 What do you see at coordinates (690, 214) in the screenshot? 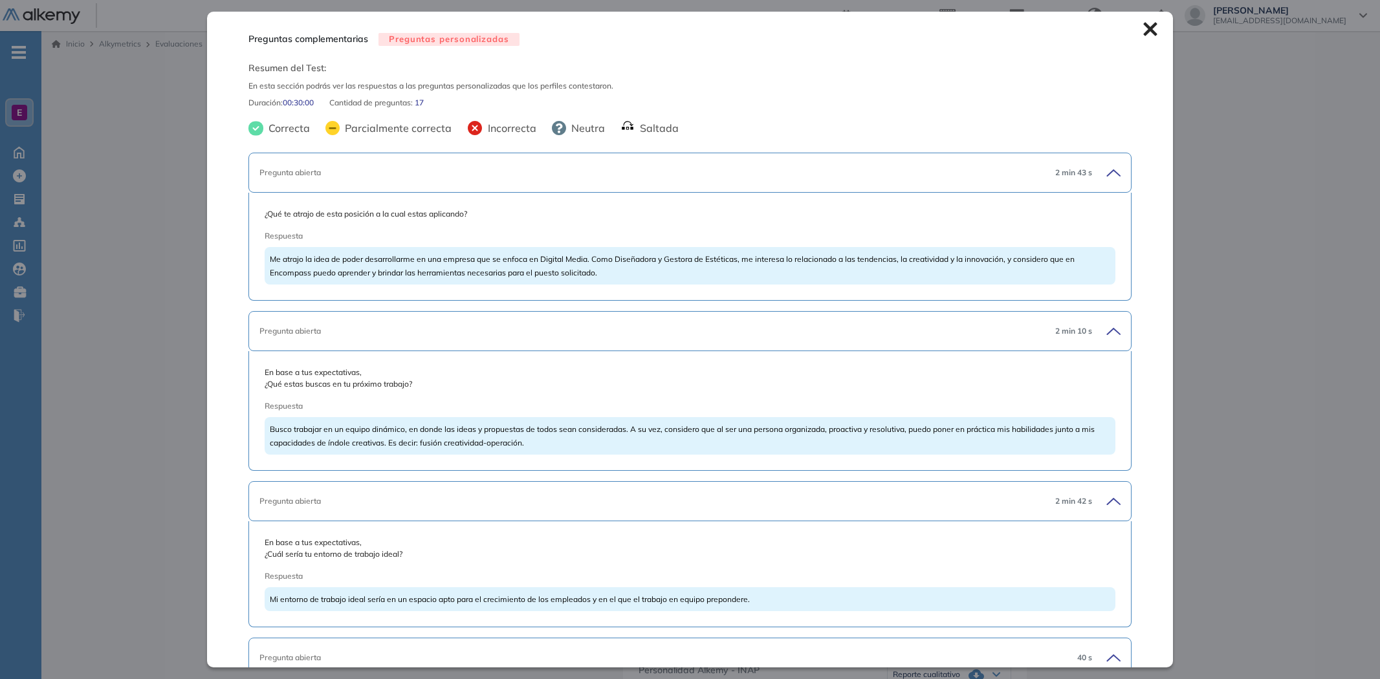
I see `span: ¿Qué te atrajo de esta posición a la cual estas aplicando?` at bounding box center [690, 214].